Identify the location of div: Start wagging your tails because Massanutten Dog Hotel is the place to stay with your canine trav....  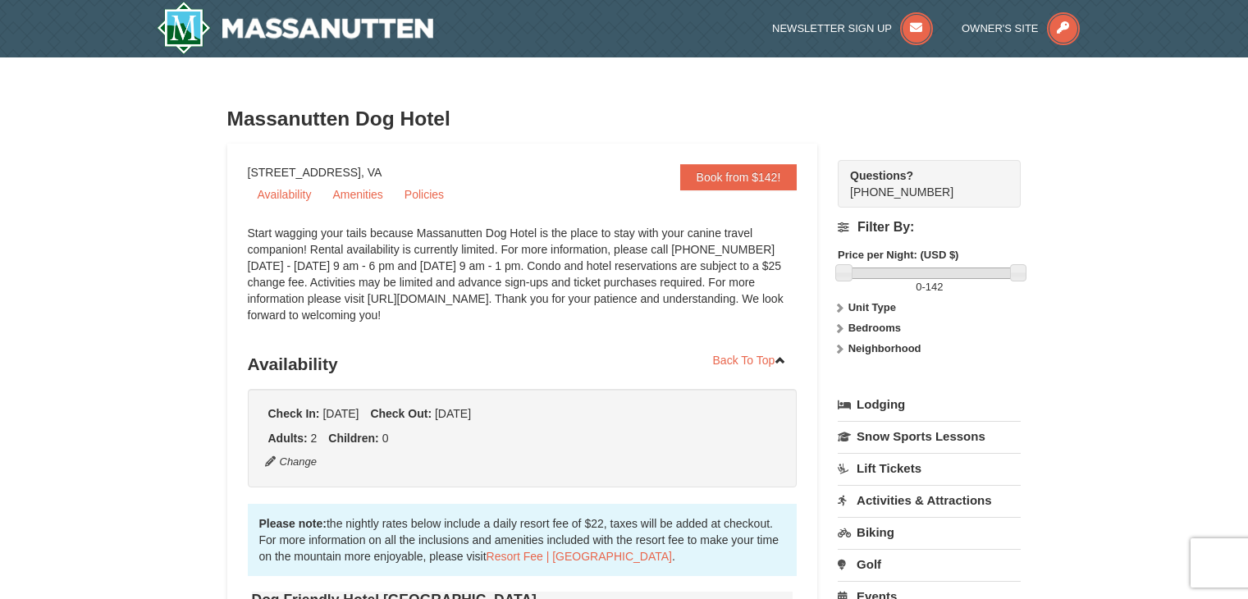
(523, 282).